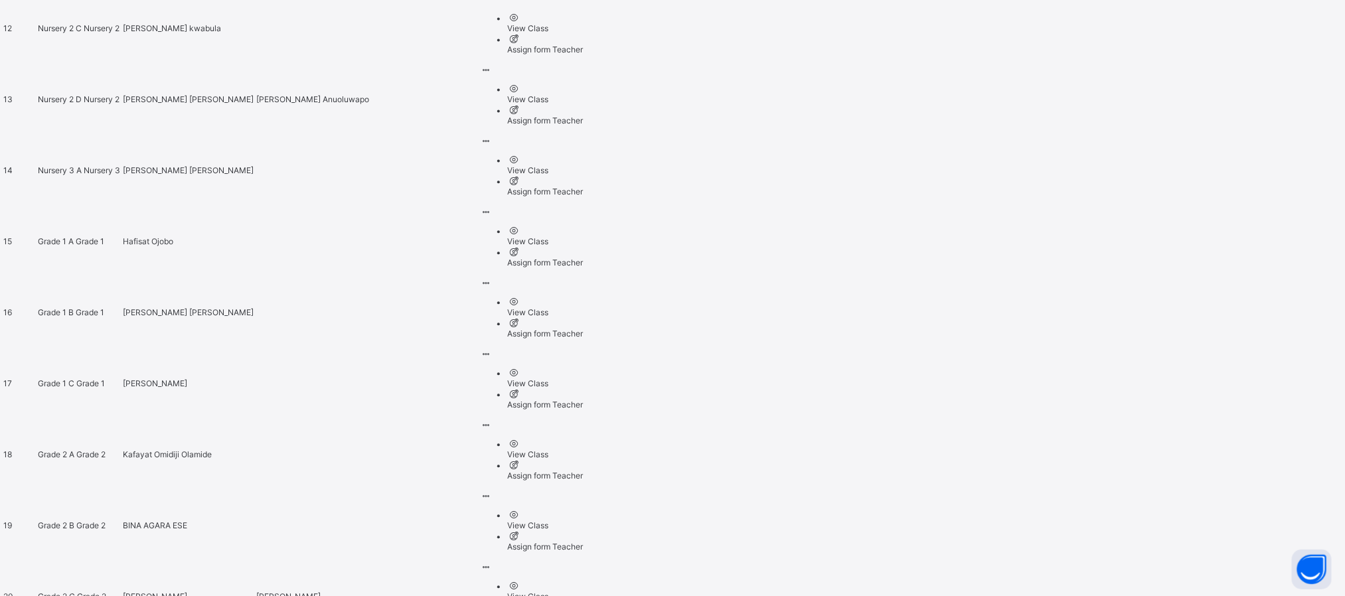 This screenshot has width=1345, height=596. I want to click on span: Grade 2 A, so click(57, 454).